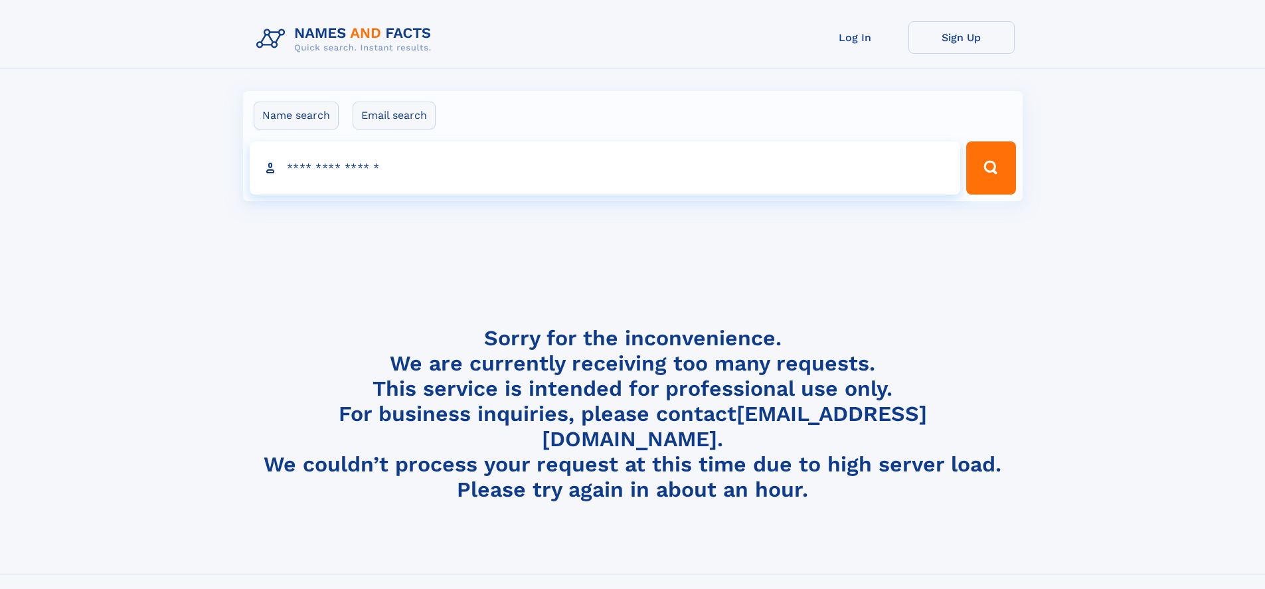 The image size is (1265, 589). I want to click on button: Search Button, so click(991, 168).